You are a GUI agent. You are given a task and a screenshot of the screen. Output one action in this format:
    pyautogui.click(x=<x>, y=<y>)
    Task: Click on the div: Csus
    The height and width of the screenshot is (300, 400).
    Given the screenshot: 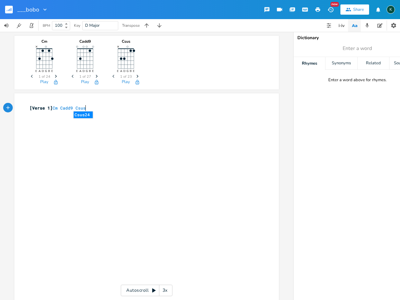 What is the action you would take?
    pyautogui.click(x=126, y=41)
    